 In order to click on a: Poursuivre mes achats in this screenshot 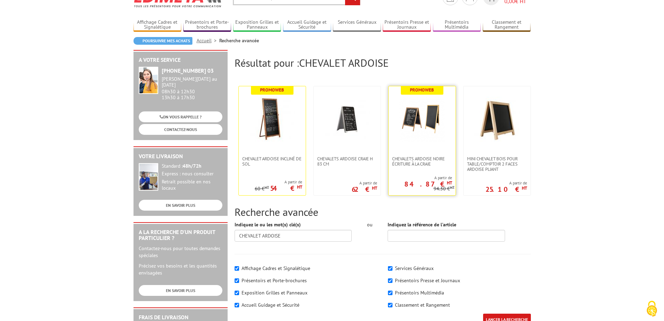, I will do `click(163, 41)`.